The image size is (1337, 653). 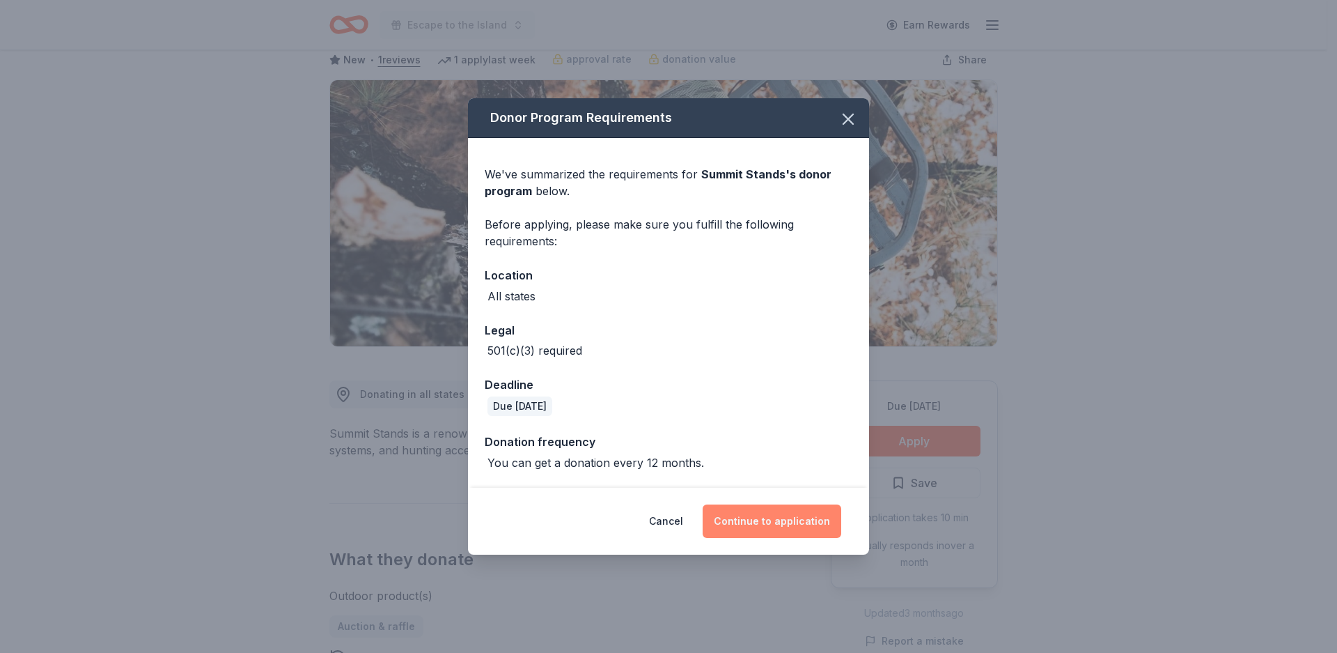 What do you see at coordinates (669, 275) in the screenshot?
I see `div: Location` at bounding box center [669, 275].